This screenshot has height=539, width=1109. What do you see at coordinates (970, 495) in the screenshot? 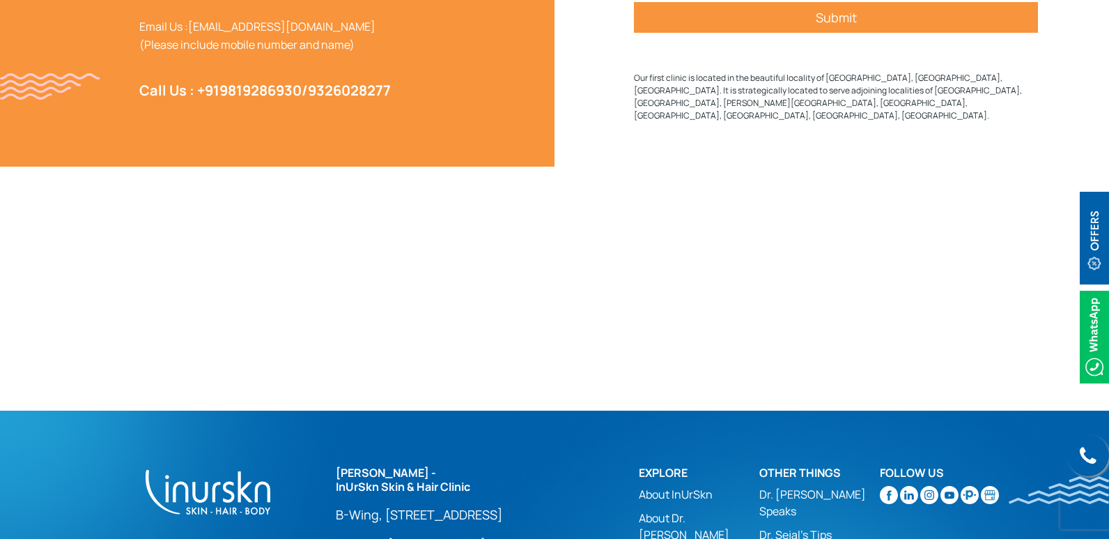
I see `img: sejal-saheta-dermatologist` at bounding box center [970, 495].